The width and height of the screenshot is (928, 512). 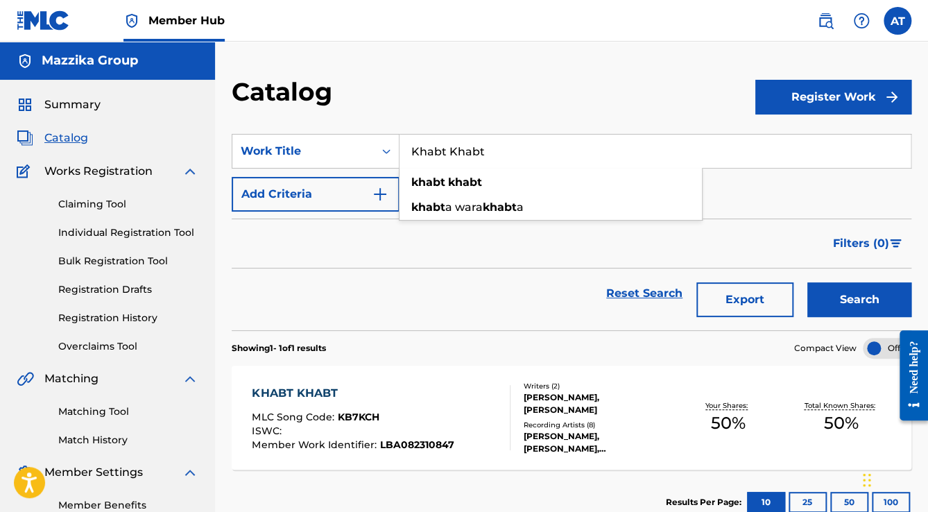 I want to click on button: Export, so click(x=745, y=300).